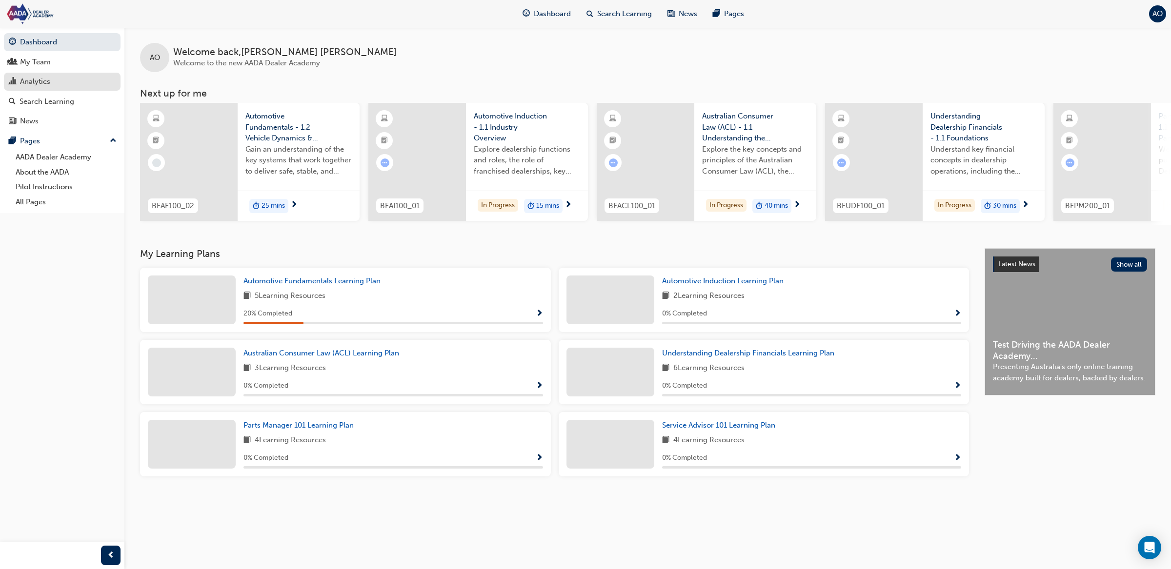 The height and width of the screenshot is (569, 1171). I want to click on div: Pages, so click(30, 141).